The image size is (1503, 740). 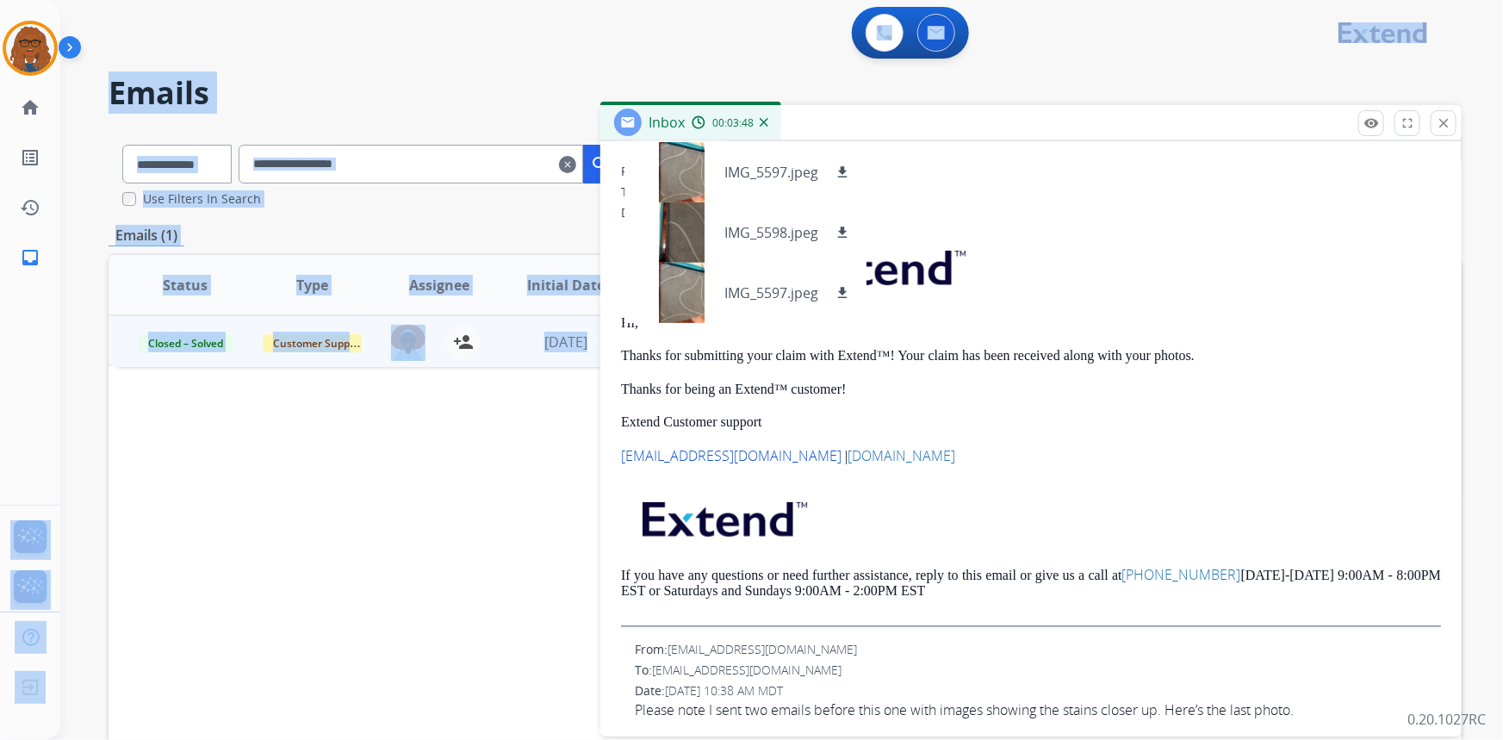 I want to click on span: Status, so click(x=185, y=285).